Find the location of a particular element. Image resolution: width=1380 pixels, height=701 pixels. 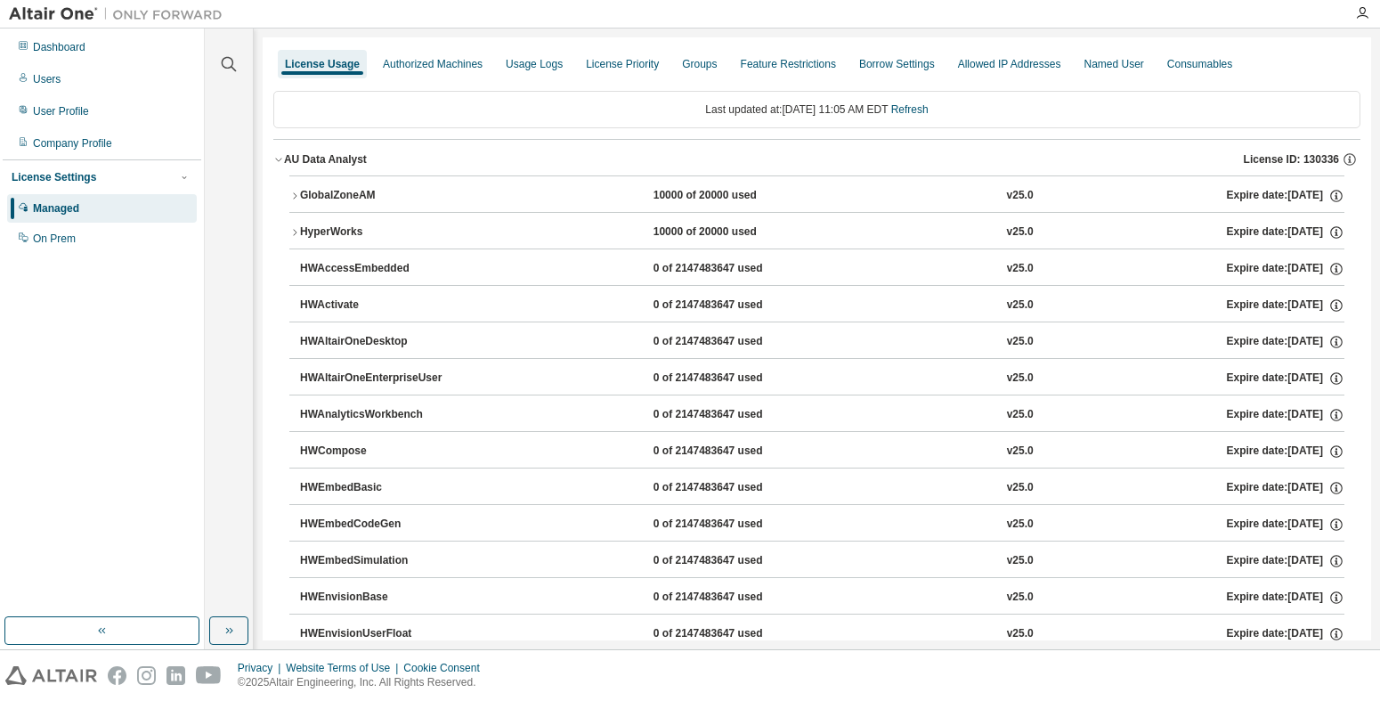

div: HWAltairOneEnterpriseUser is located at coordinates (380, 378).